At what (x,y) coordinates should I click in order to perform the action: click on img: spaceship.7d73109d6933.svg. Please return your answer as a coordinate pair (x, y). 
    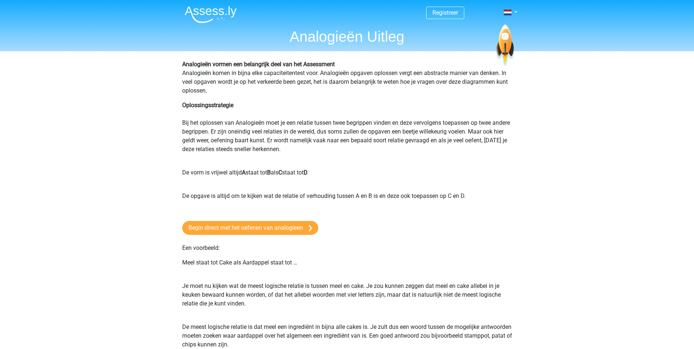
    Looking at the image, I should click on (505, 46).